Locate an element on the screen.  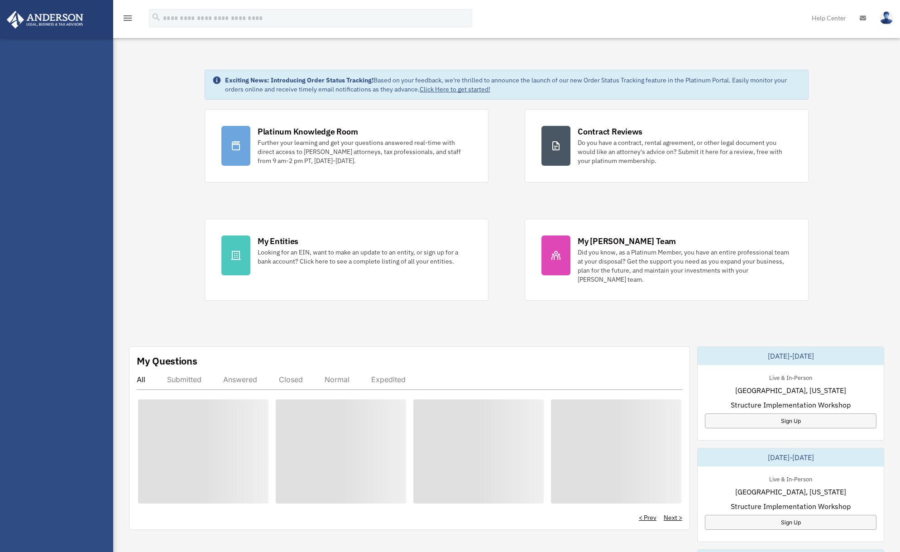
div: Submitted is located at coordinates (184, 379).